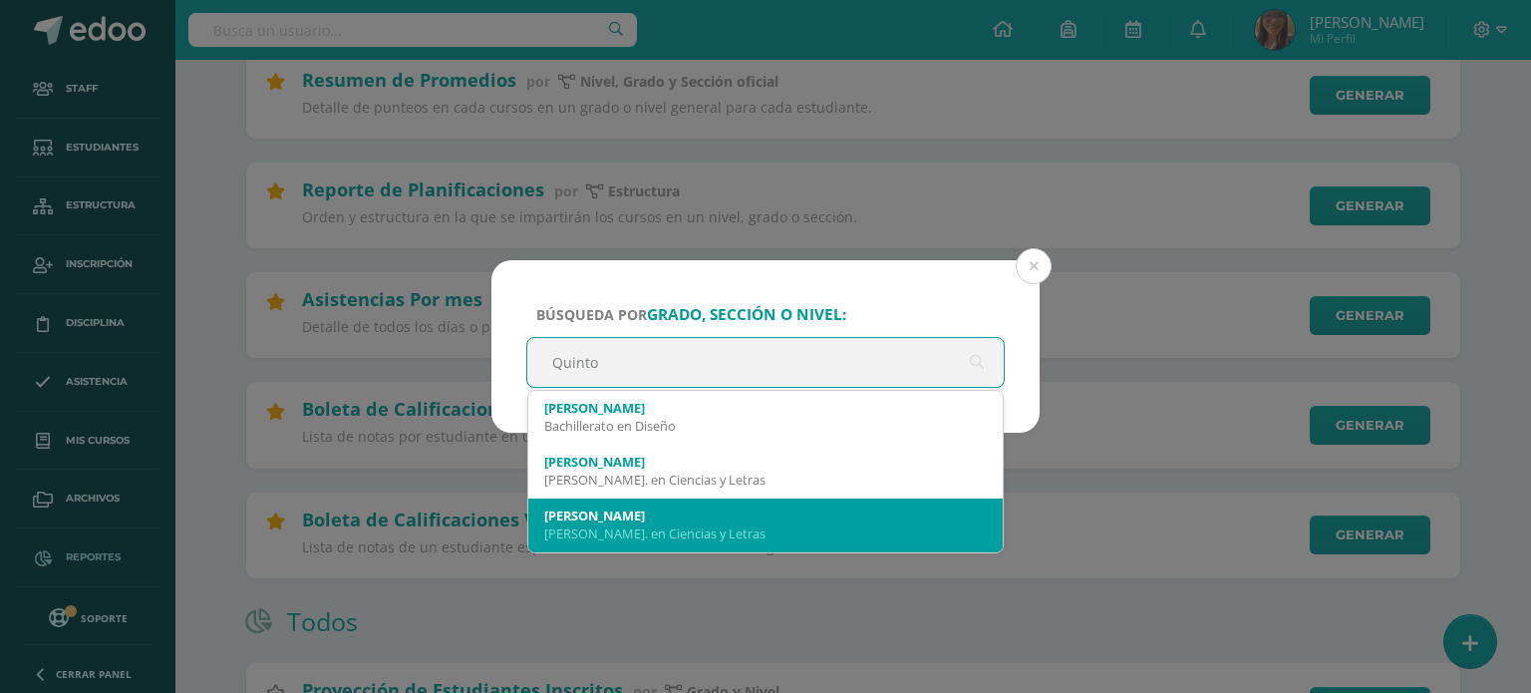 The image size is (1531, 693). What do you see at coordinates (691, 314) in the screenshot?
I see `span: Búsqueda por` at bounding box center [691, 314].